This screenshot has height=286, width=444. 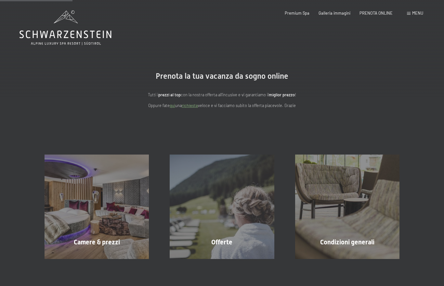 I want to click on strong: prezzi al top, so click(x=169, y=95).